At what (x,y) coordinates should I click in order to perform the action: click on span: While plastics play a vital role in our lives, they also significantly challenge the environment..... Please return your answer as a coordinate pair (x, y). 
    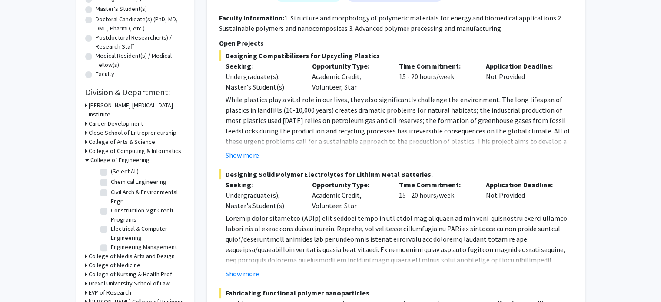
    Looking at the image, I should click on (398, 136).